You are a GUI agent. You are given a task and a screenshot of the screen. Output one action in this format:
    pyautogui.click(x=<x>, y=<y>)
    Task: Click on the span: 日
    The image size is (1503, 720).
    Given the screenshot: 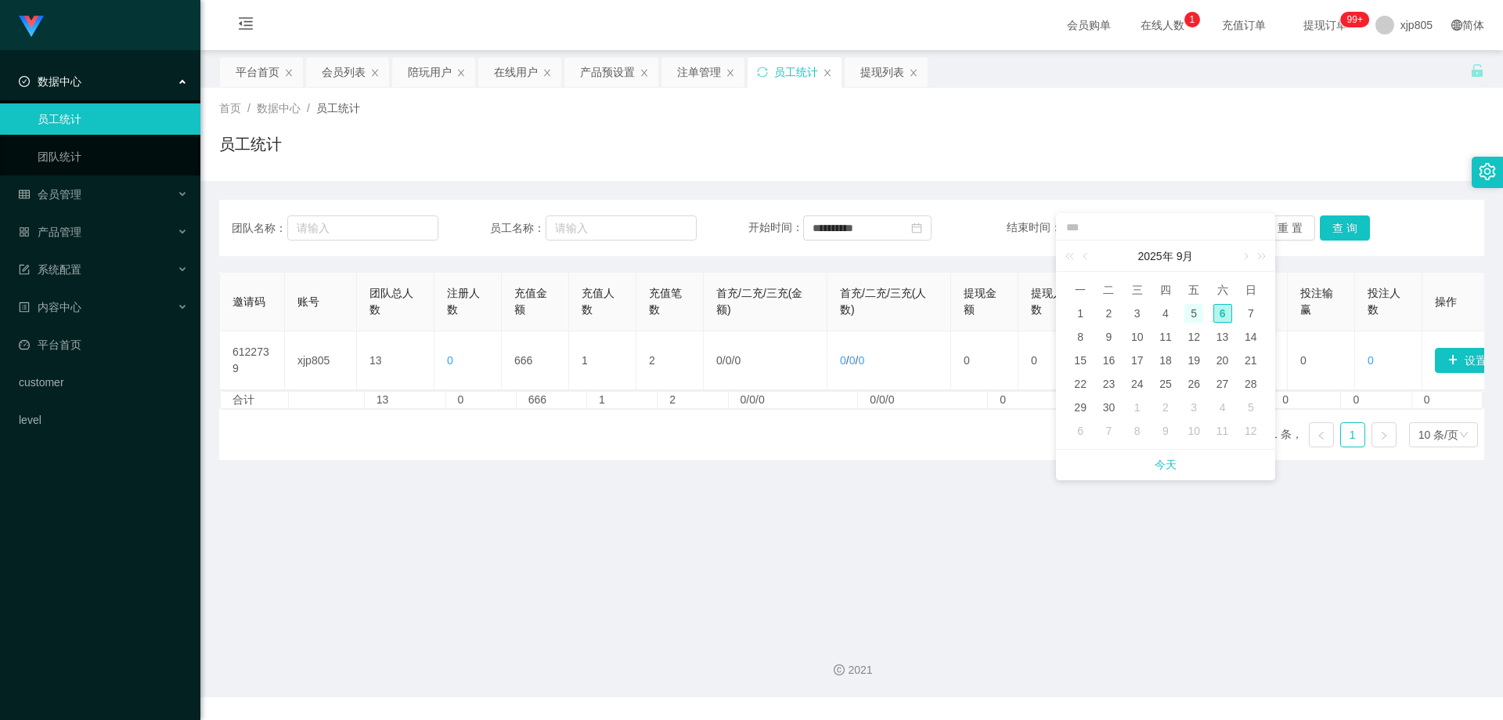 What is the action you would take?
    pyautogui.click(x=1251, y=290)
    